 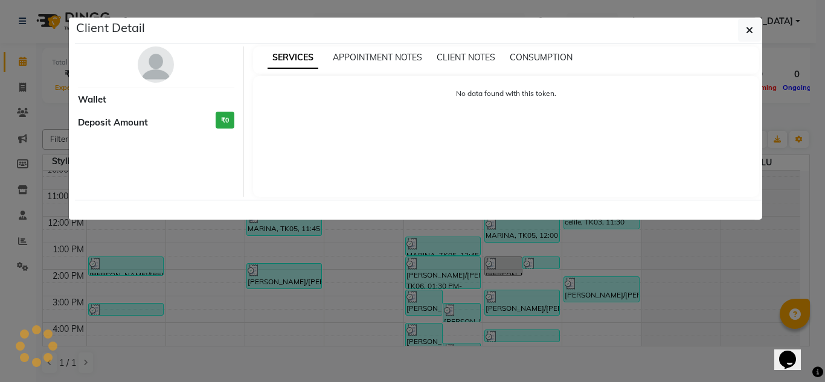 What do you see at coordinates (378, 57) in the screenshot?
I see `span: APPOINTMENT NOTES` at bounding box center [378, 57].